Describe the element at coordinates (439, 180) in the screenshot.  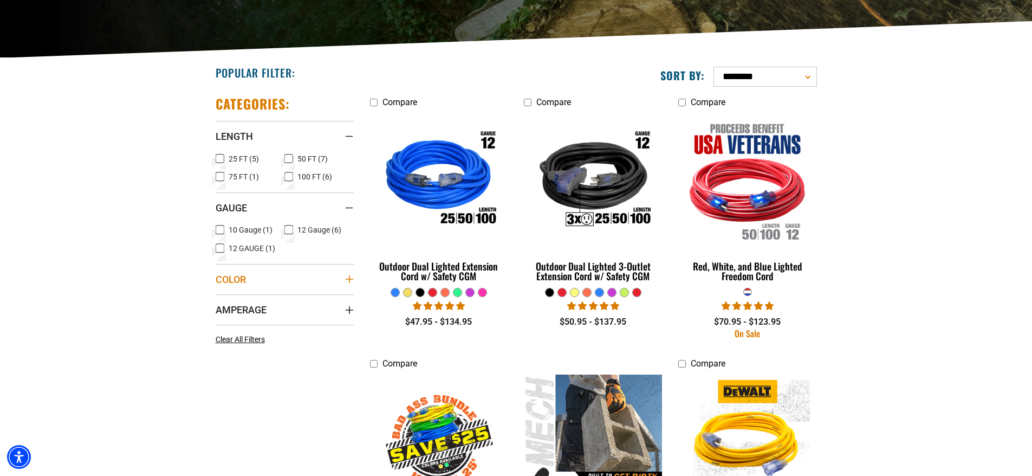
I see `img: Outdoor Dual Lighted Extension Cord w/ Safety CGM` at that location.